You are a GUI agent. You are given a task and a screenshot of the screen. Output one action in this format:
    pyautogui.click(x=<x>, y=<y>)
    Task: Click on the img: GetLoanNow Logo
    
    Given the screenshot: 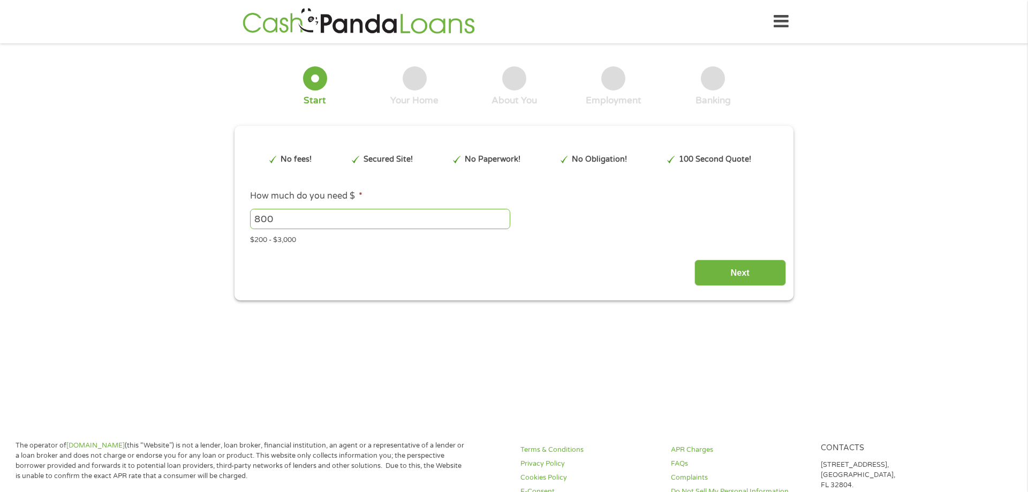 What is the action you would take?
    pyautogui.click(x=359, y=21)
    